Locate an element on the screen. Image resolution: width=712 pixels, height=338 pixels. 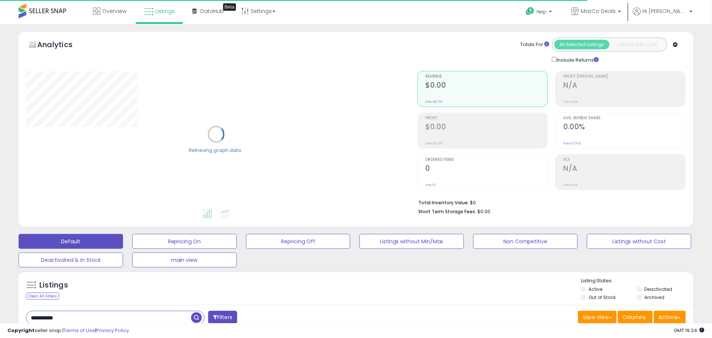
strong: Copyright is located at coordinates (21, 330).